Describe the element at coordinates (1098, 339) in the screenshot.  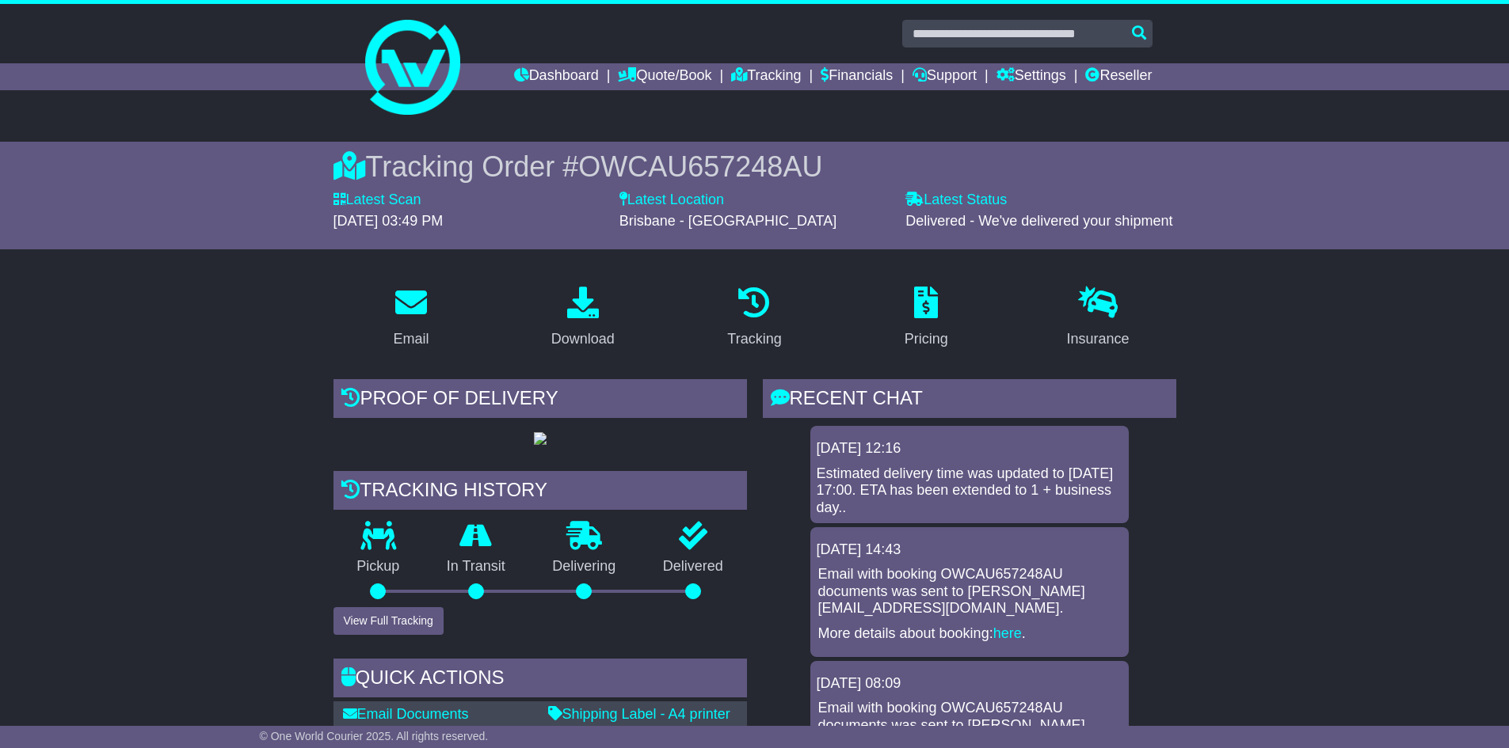
I see `div: Insurance` at that location.